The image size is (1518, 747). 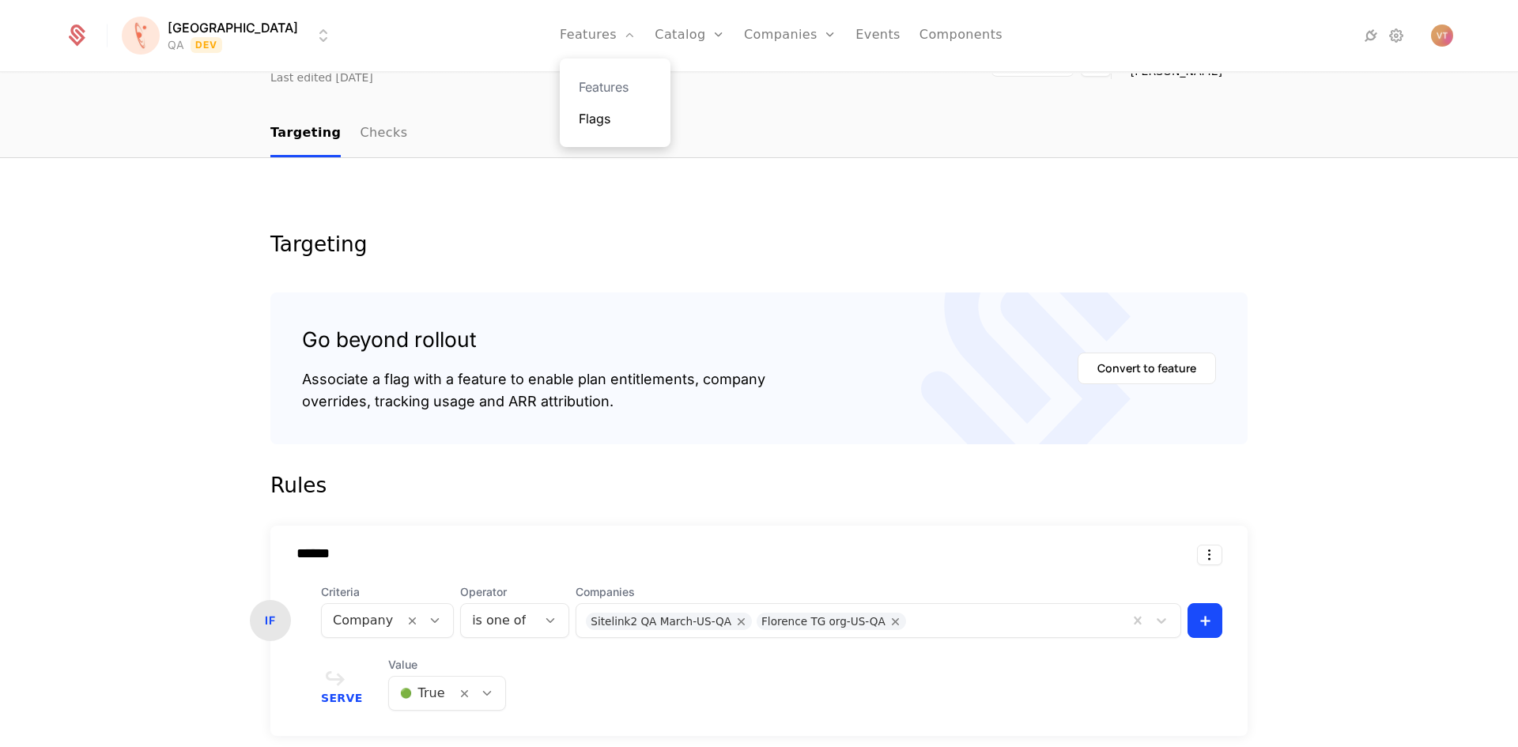 I want to click on a: Features, so click(x=615, y=87).